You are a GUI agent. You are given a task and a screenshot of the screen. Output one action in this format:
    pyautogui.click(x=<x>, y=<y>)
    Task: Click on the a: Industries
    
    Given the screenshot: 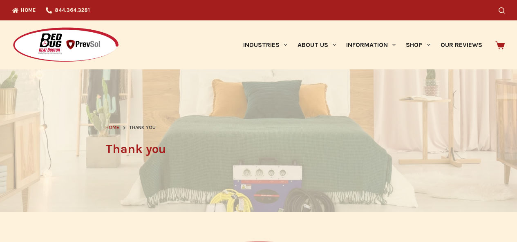 What is the action you would take?
    pyautogui.click(x=265, y=45)
    